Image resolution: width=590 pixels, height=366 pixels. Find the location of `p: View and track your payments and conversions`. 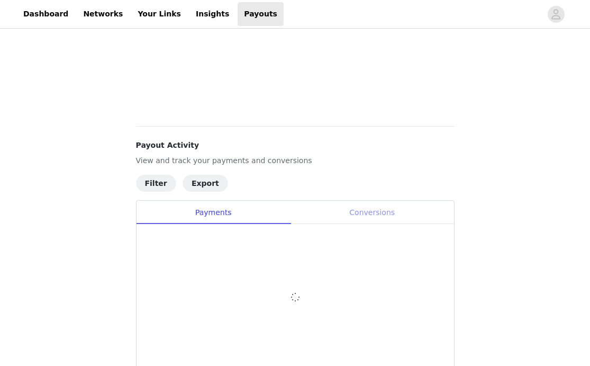

p: View and track your payments and conversions is located at coordinates (295, 160).